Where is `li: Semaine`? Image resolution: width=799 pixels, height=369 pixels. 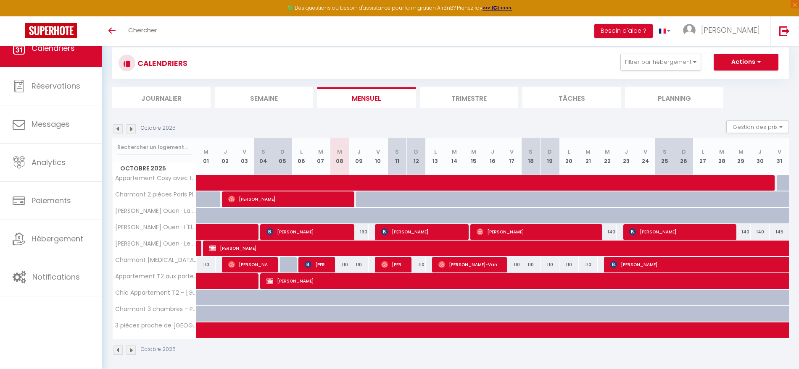
li: Semaine is located at coordinates (264, 97).